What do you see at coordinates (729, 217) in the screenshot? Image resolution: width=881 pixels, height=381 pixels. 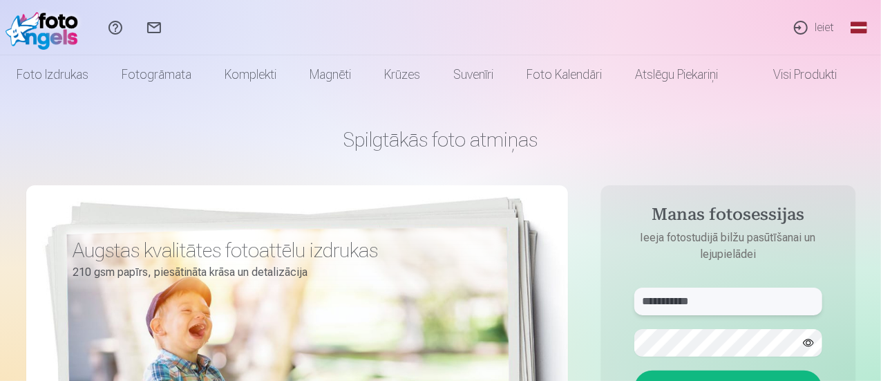 I see `h4: Manas fotosessijas` at bounding box center [729, 217].